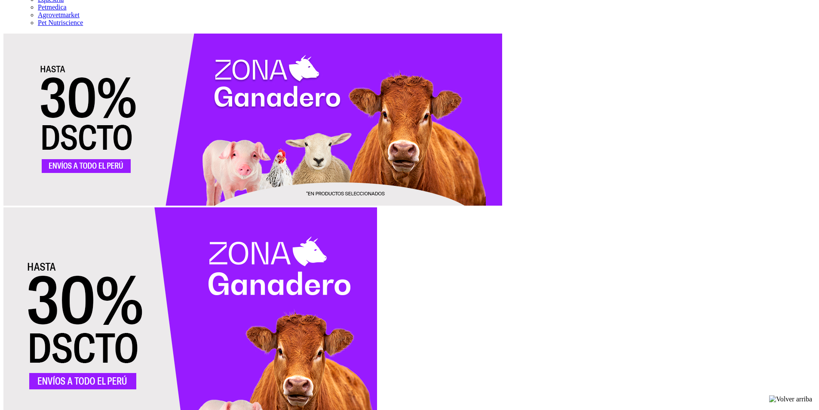 Image resolution: width=819 pixels, height=410 pixels. Describe the element at coordinates (60, 22) in the screenshot. I see `span: Pet Nutriscience` at that location.